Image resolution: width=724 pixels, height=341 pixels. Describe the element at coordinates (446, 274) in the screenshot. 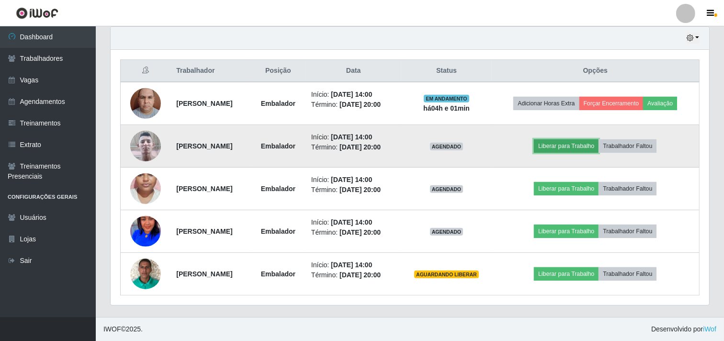

I see `span: AGUARDANDO LIBERAR` at that location.